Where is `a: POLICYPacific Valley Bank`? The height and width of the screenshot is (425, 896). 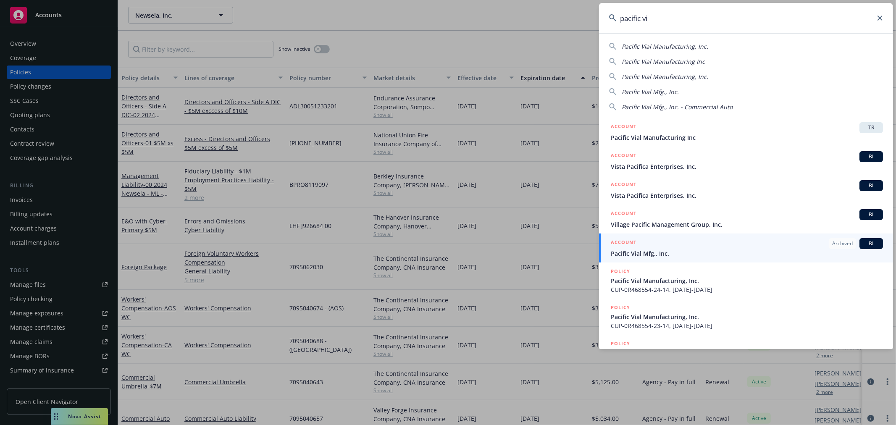 a: POLICYPacific Valley Bank is located at coordinates (746, 353).